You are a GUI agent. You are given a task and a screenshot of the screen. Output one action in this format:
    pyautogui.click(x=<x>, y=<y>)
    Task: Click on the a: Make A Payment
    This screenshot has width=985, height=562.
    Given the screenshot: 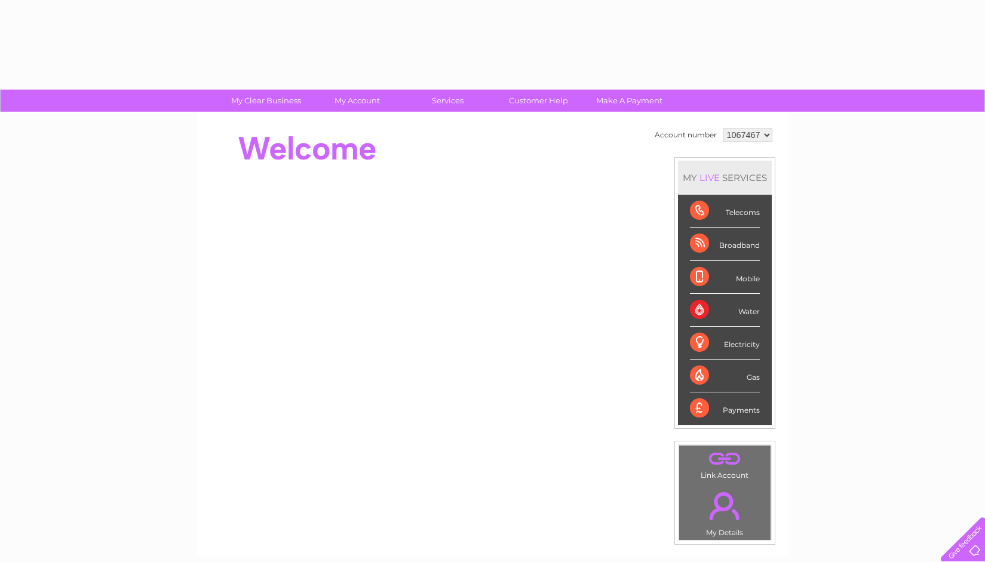 What is the action you would take?
    pyautogui.click(x=629, y=100)
    